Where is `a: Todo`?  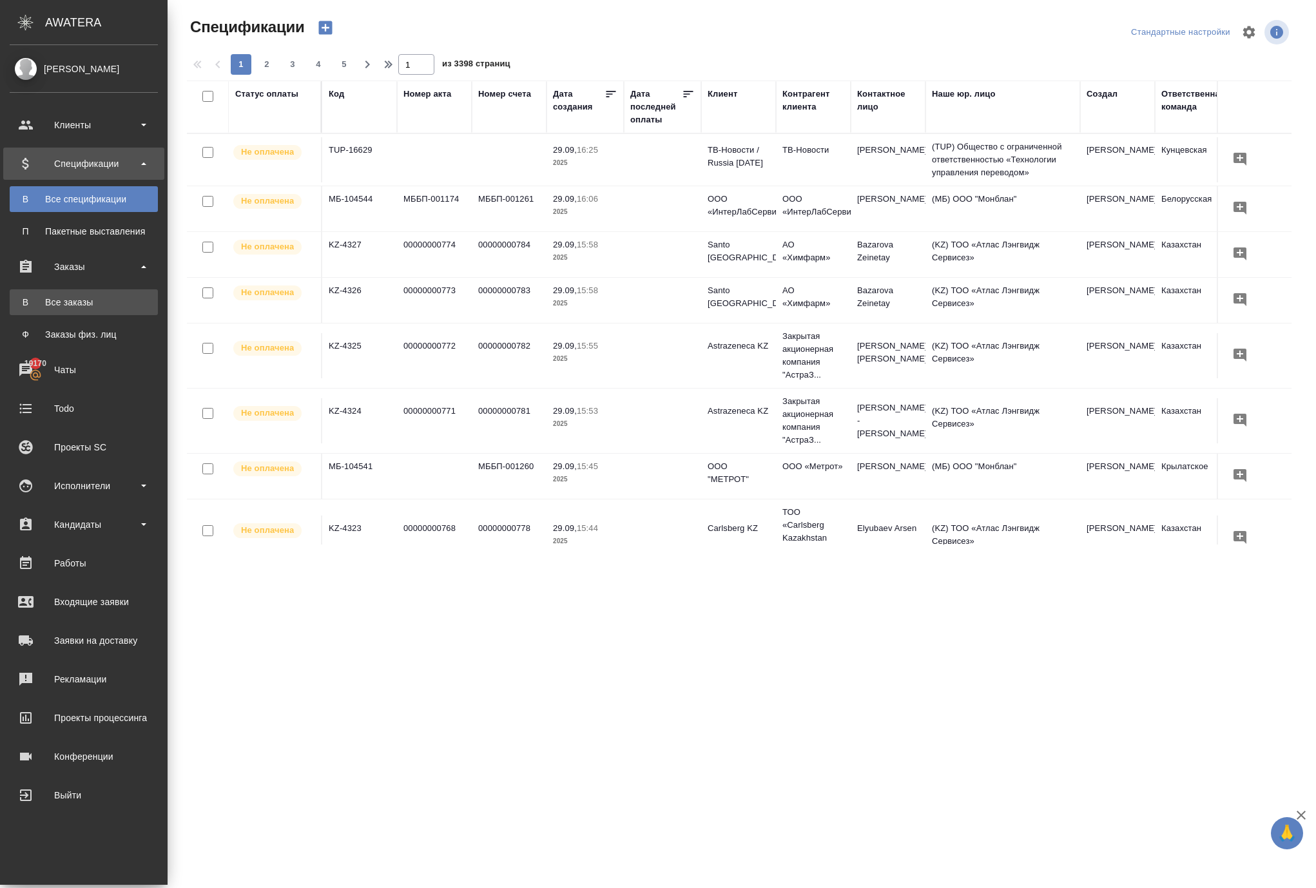
a: Todo is located at coordinates (84, 409).